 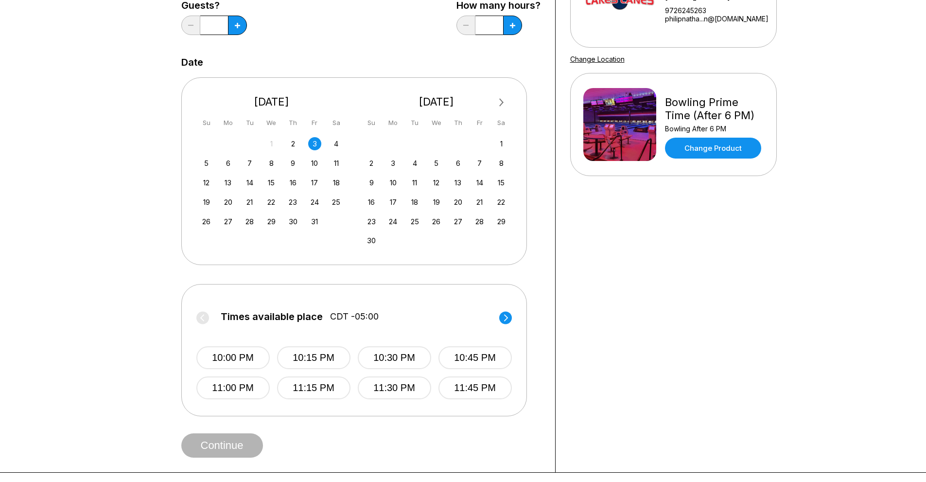 I want to click on button: 11:15 PM, so click(x=313, y=387).